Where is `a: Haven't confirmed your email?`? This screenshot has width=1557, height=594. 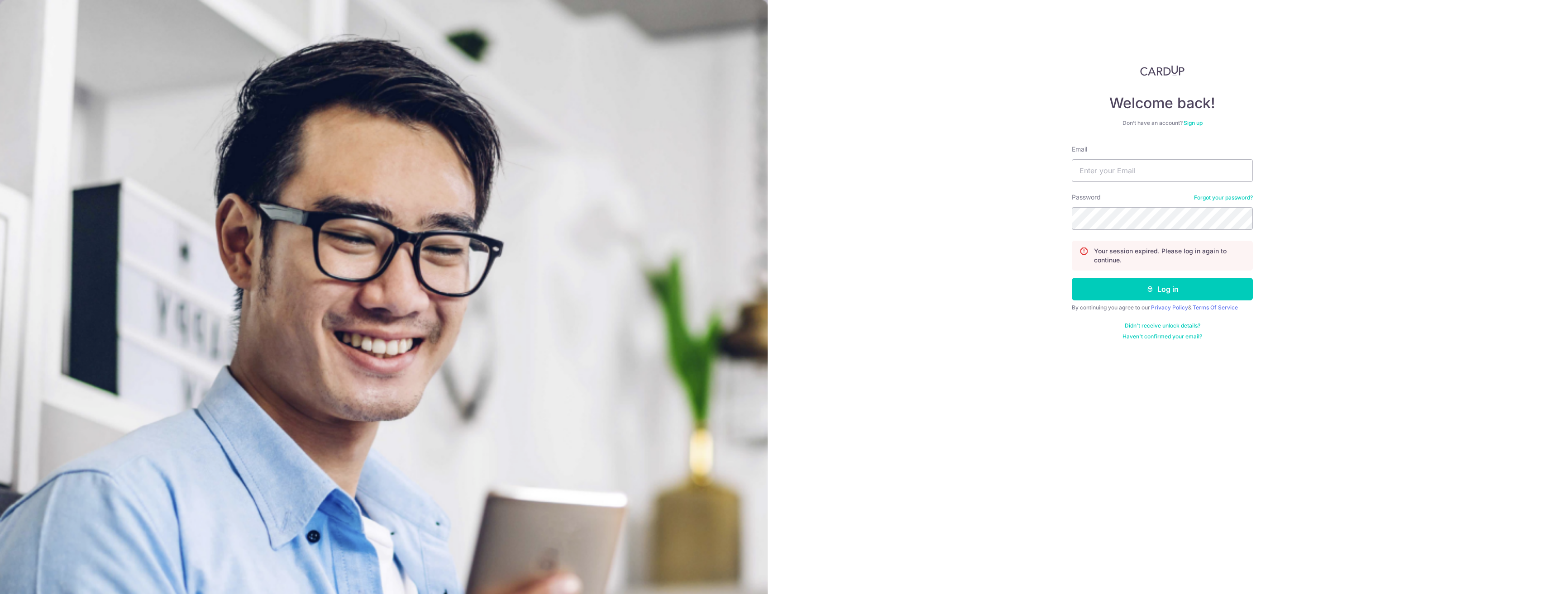
a: Haven't confirmed your email? is located at coordinates (1162, 337).